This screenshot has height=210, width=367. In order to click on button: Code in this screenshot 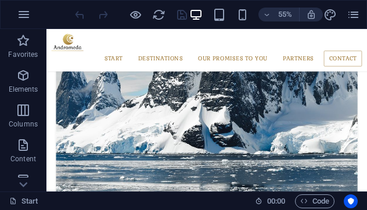, I will do `click(314, 201)`.